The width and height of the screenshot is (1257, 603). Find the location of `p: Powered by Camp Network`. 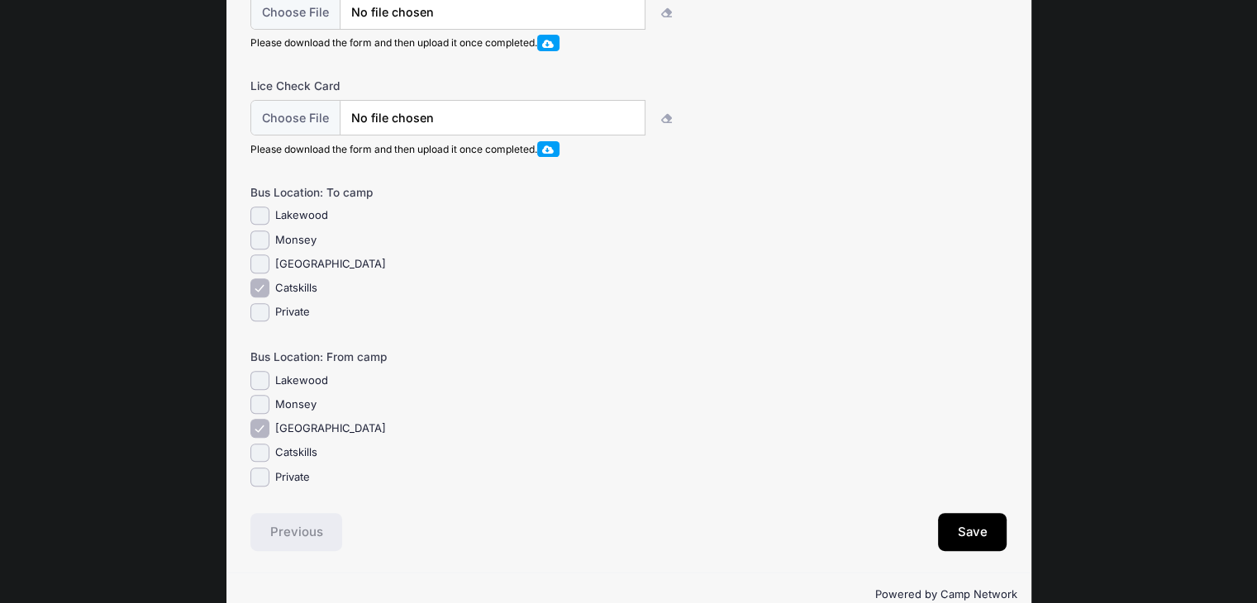

p: Powered by Camp Network is located at coordinates (629, 595).